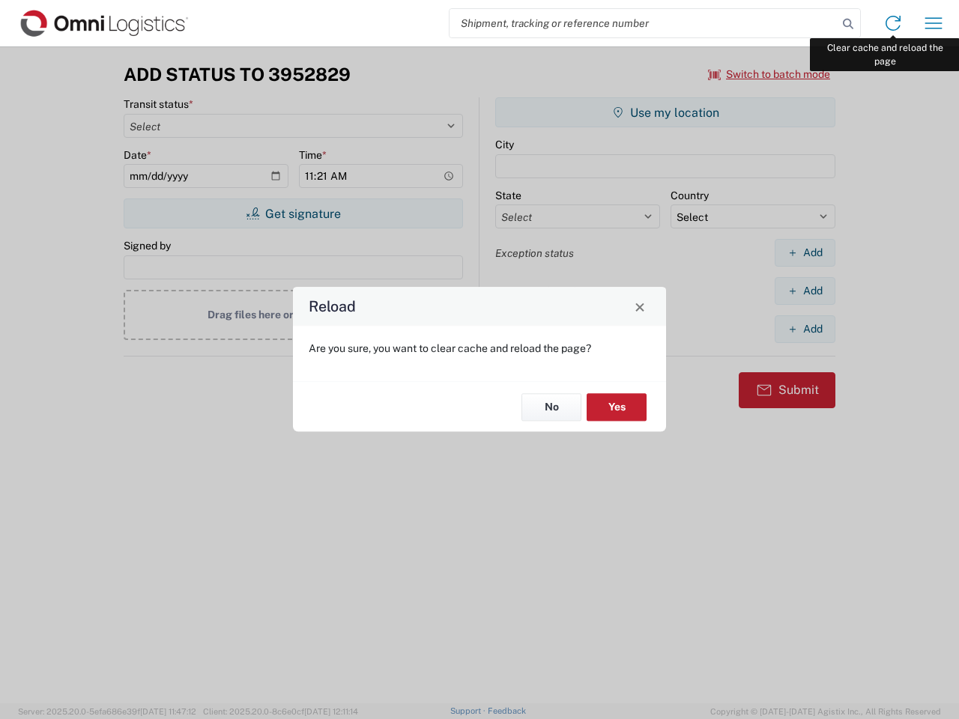  I want to click on h4: Reload, so click(332, 306).